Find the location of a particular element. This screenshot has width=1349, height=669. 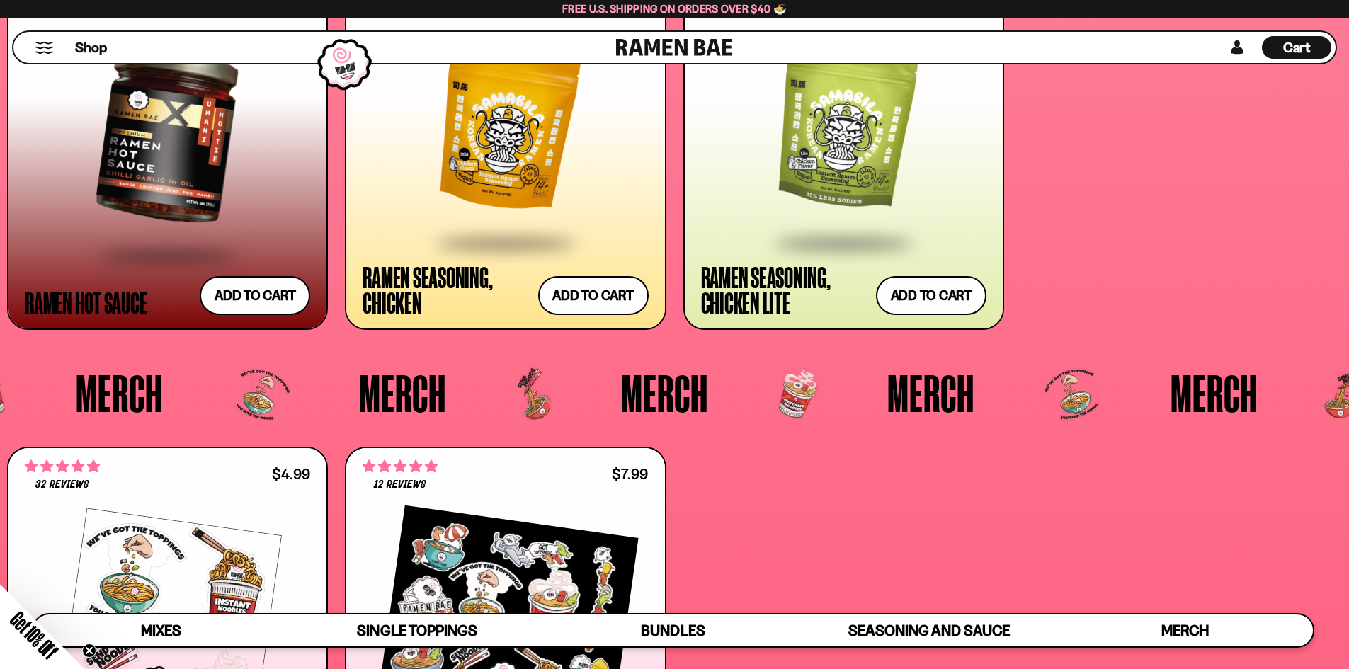

span: 5.00 stars is located at coordinates (400, 467).